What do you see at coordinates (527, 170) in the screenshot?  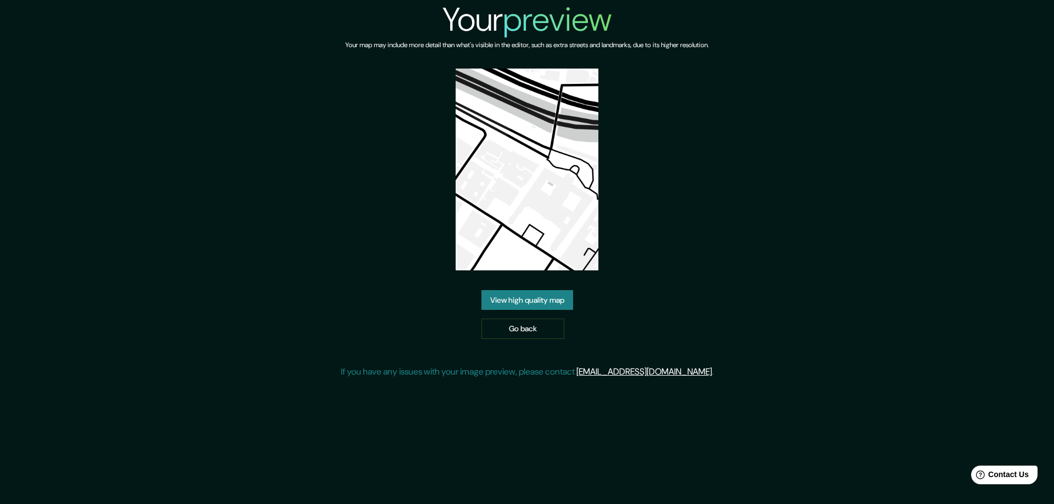 I see `img: created-map-preview` at bounding box center [527, 170].